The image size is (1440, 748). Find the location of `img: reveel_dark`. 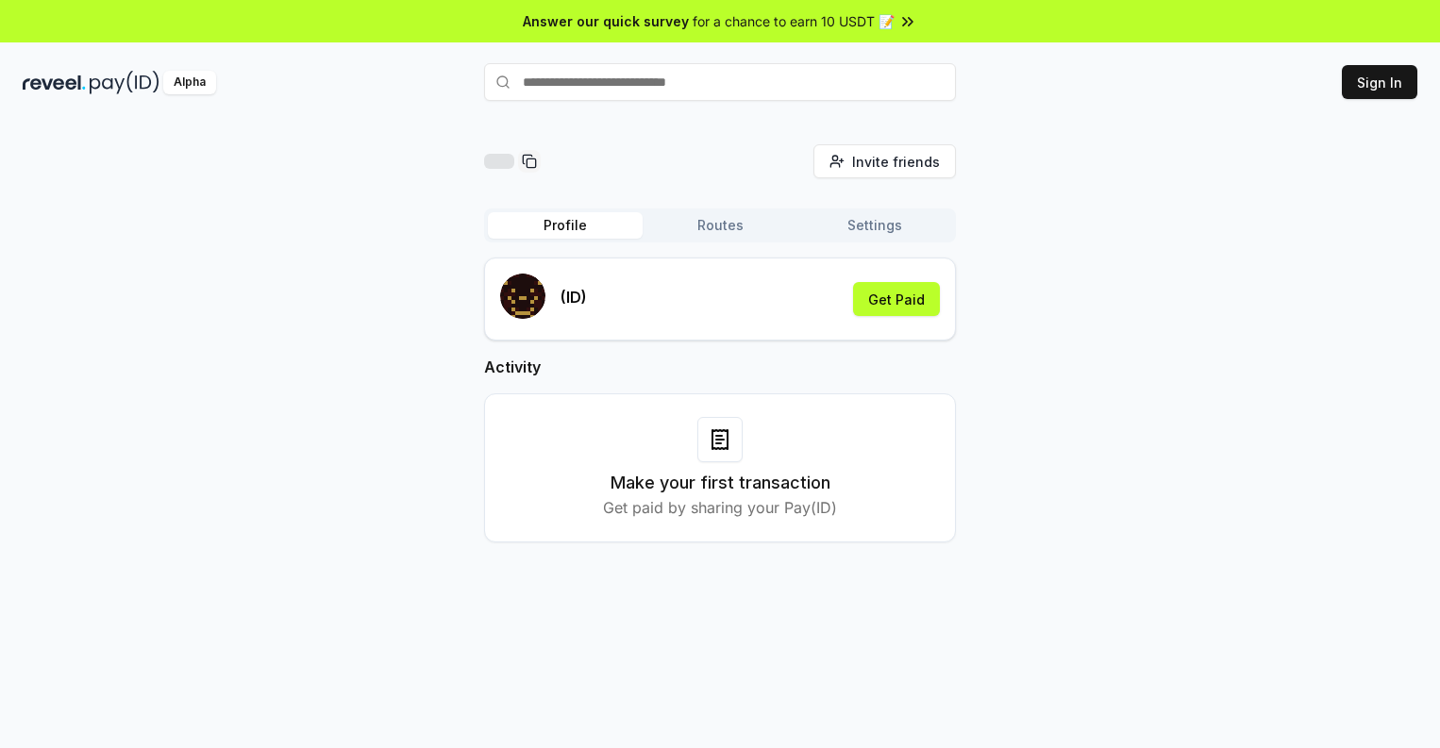

img: reveel_dark is located at coordinates (54, 82).